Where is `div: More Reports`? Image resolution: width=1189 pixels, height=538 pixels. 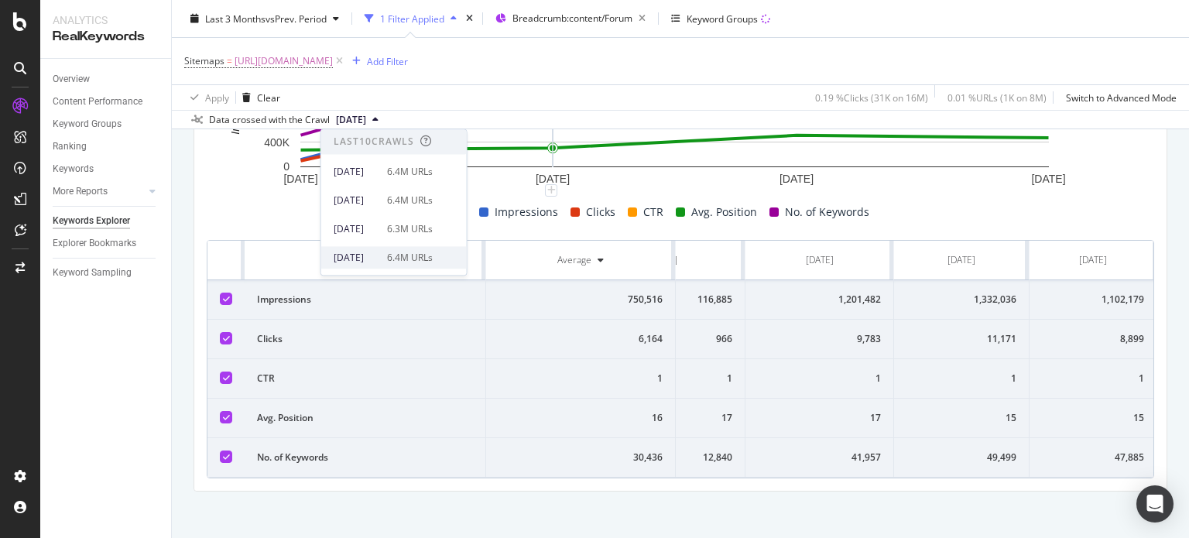
div: More Reports is located at coordinates (80, 191).